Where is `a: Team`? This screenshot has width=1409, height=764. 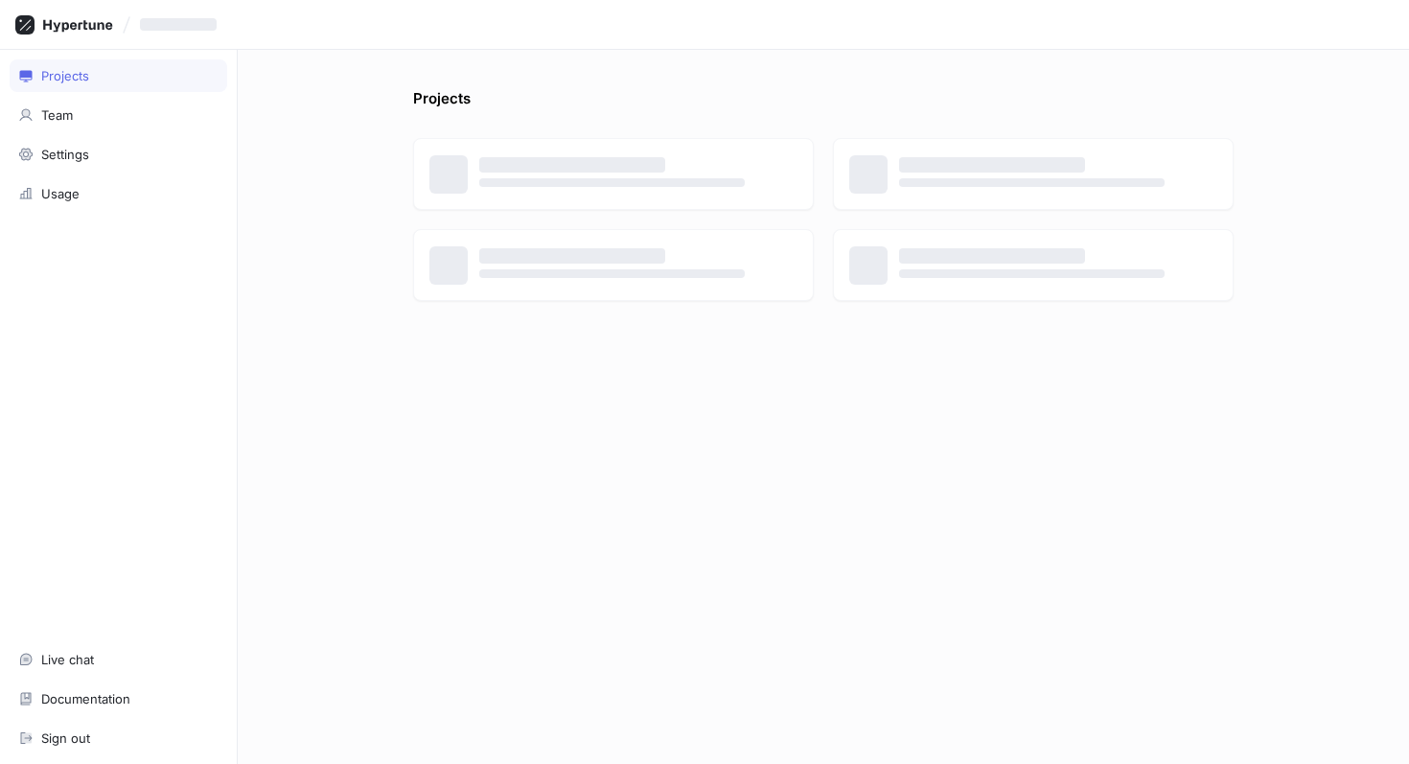
a: Team is located at coordinates (118, 115).